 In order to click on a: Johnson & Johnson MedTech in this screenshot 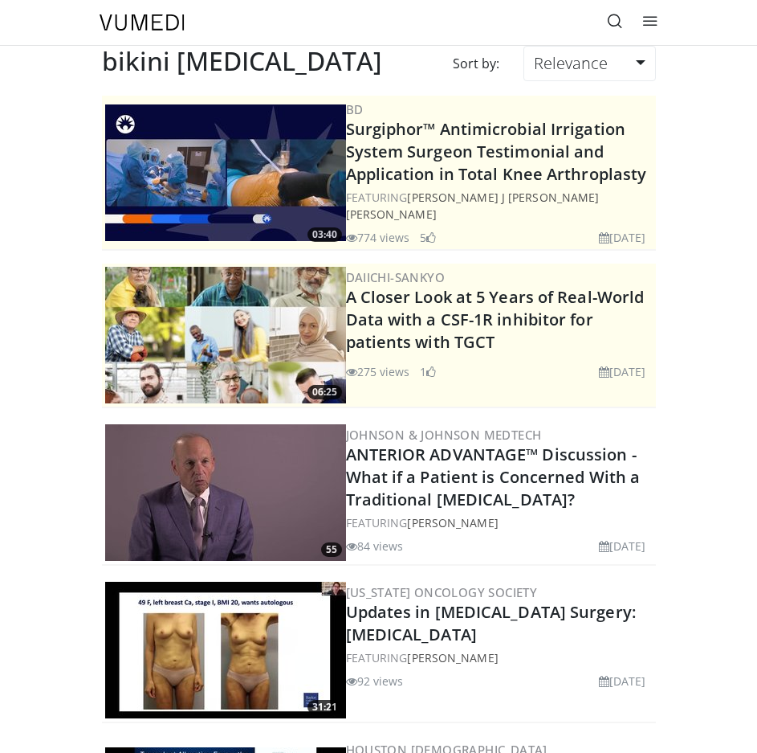, I will do `click(444, 435)`.